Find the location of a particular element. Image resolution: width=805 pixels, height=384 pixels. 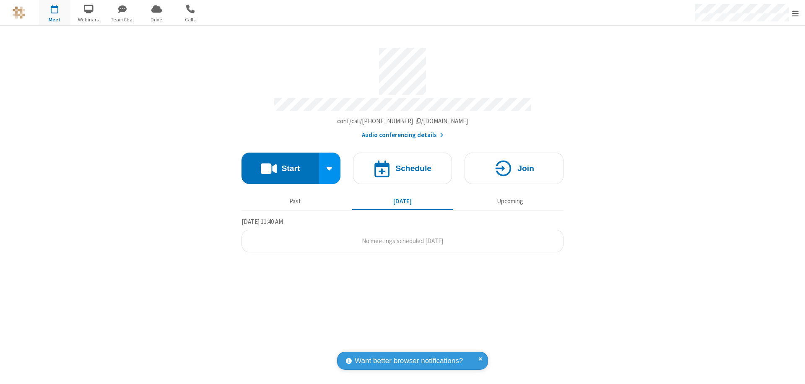

h4: Start is located at coordinates (291, 168).